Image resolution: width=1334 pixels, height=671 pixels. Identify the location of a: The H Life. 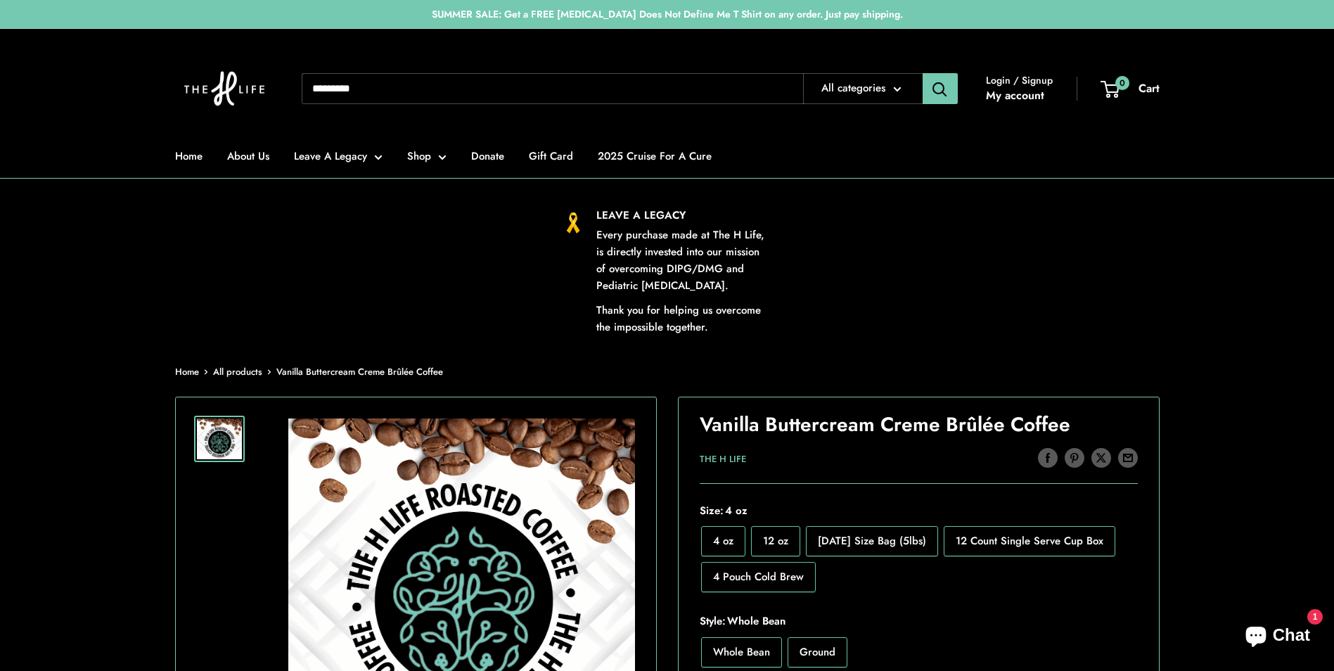
(723, 459).